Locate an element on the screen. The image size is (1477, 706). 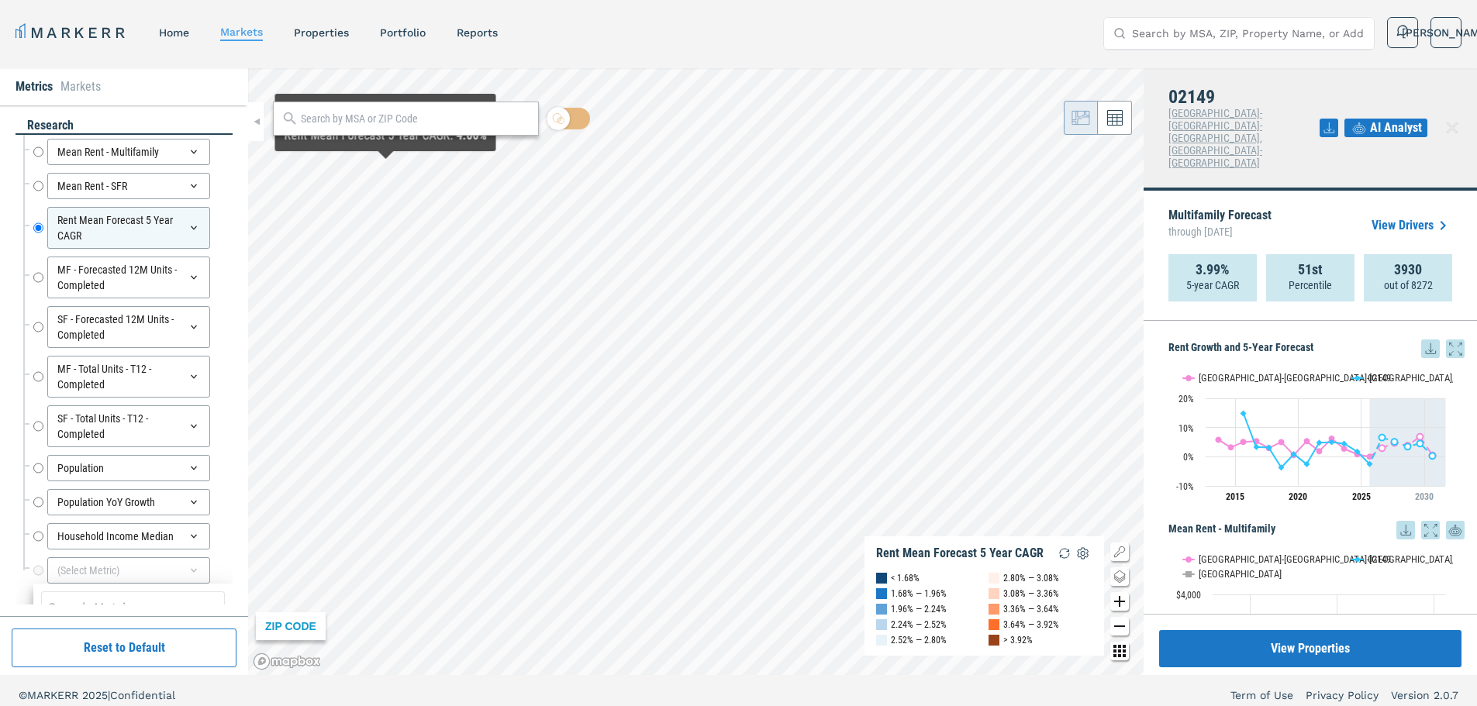
button: Show/Hide Legend Map Button is located at coordinates (1119, 552).